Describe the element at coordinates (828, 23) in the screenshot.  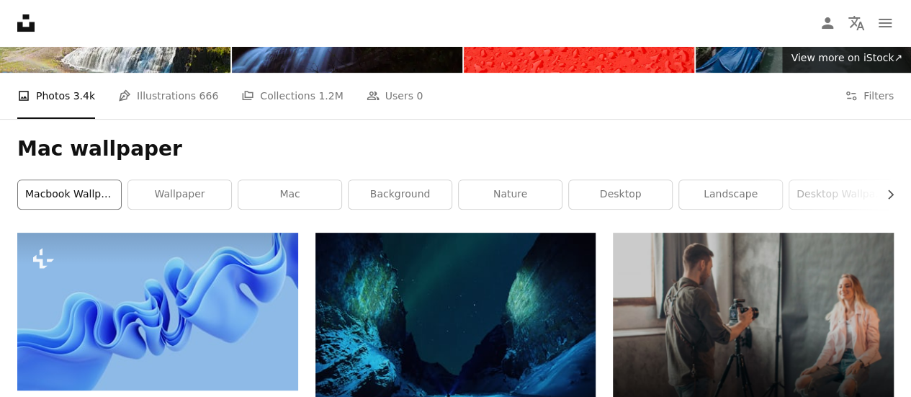
I see `a: Log in / Sign up` at that location.